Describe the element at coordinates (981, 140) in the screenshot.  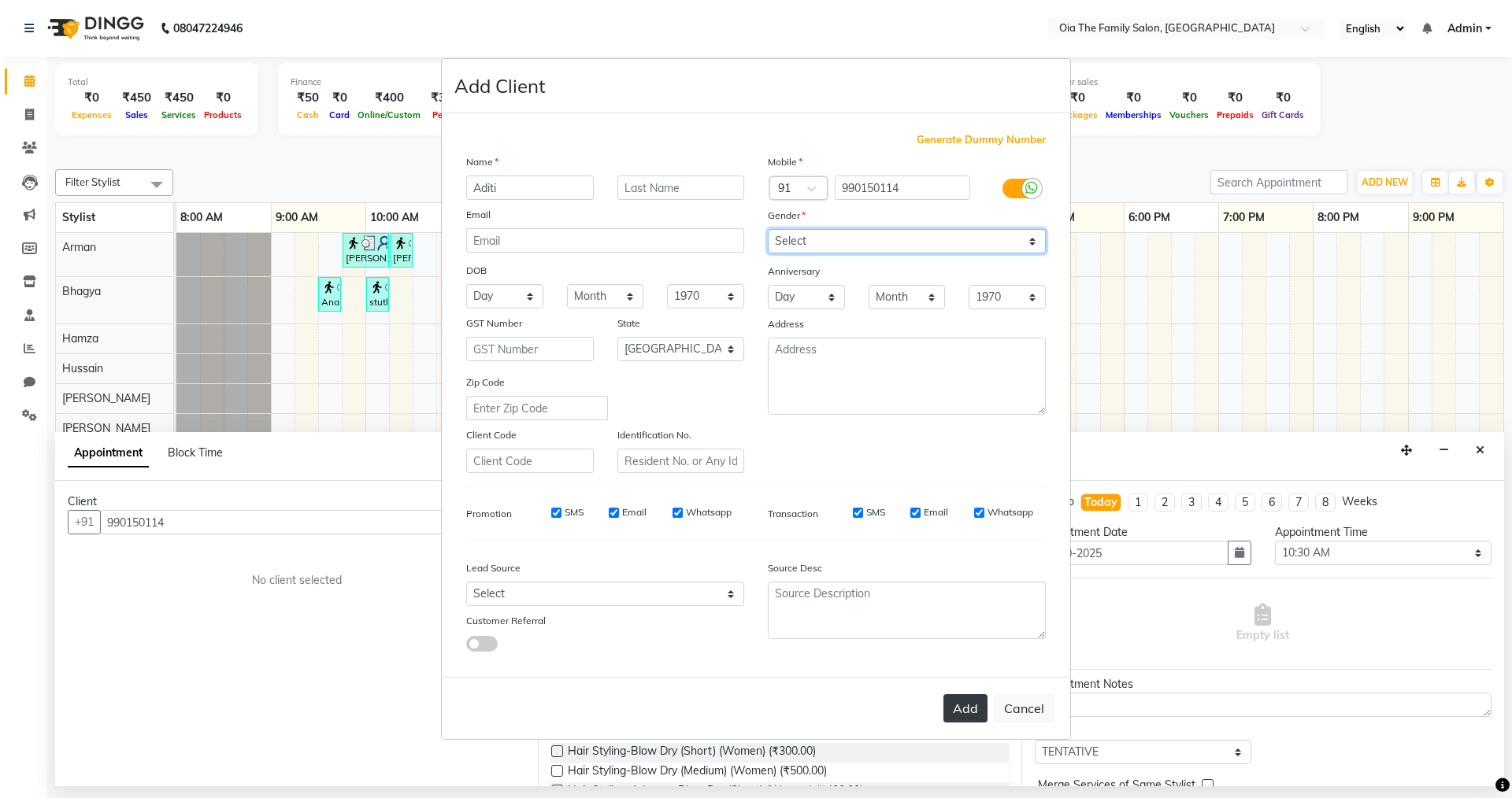
I see `span: Generate Dummy Number` at that location.